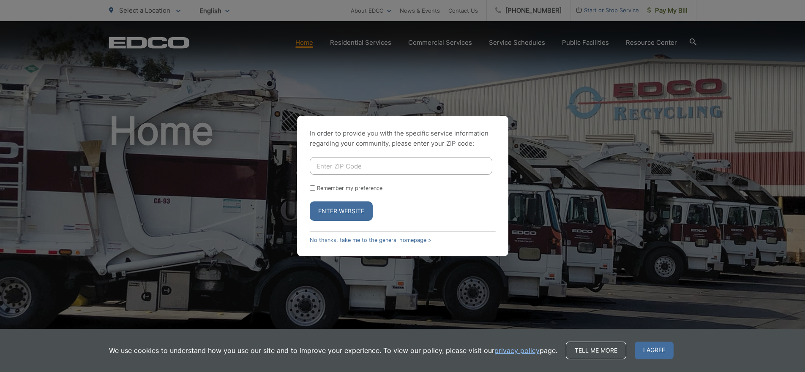  Describe the element at coordinates (403, 139) in the screenshot. I see `p: In order to provide you with the specific service information regarding your community, please en...` at that location.